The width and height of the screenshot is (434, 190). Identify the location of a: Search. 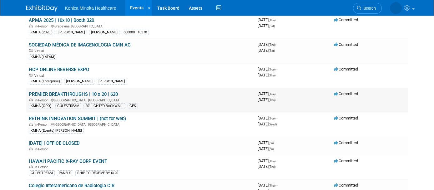
(367, 8).